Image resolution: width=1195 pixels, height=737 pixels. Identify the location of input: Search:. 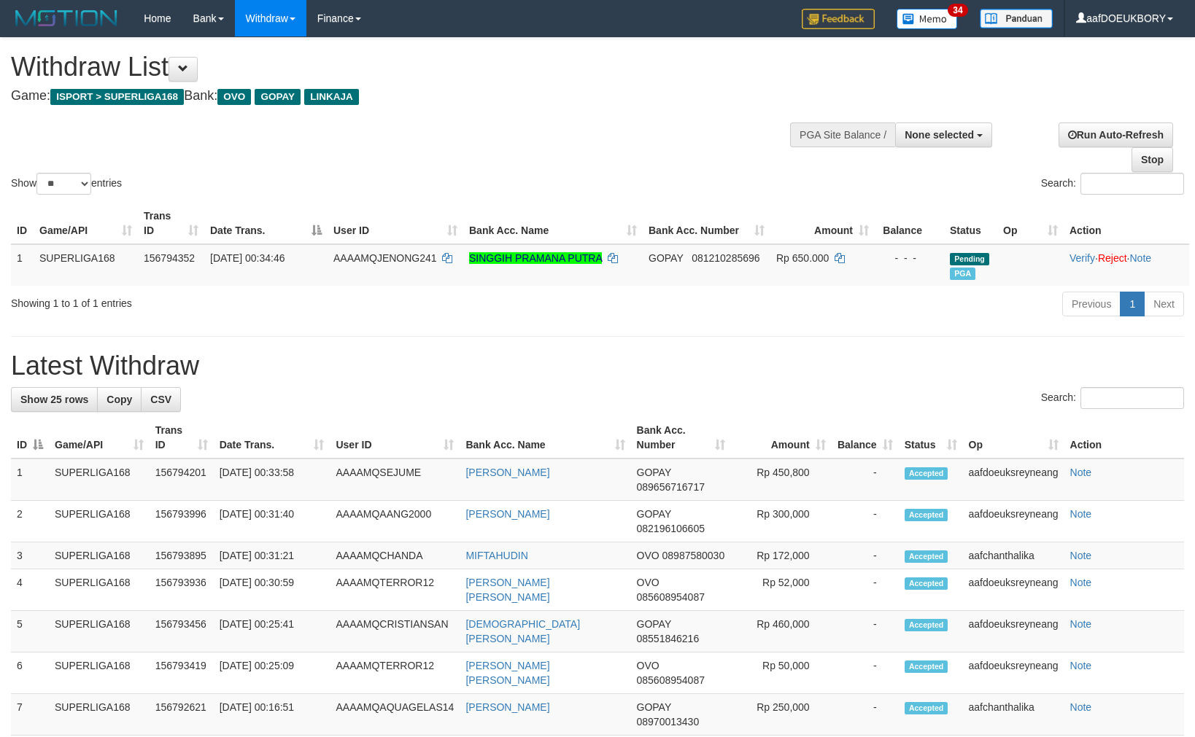
(1132, 398).